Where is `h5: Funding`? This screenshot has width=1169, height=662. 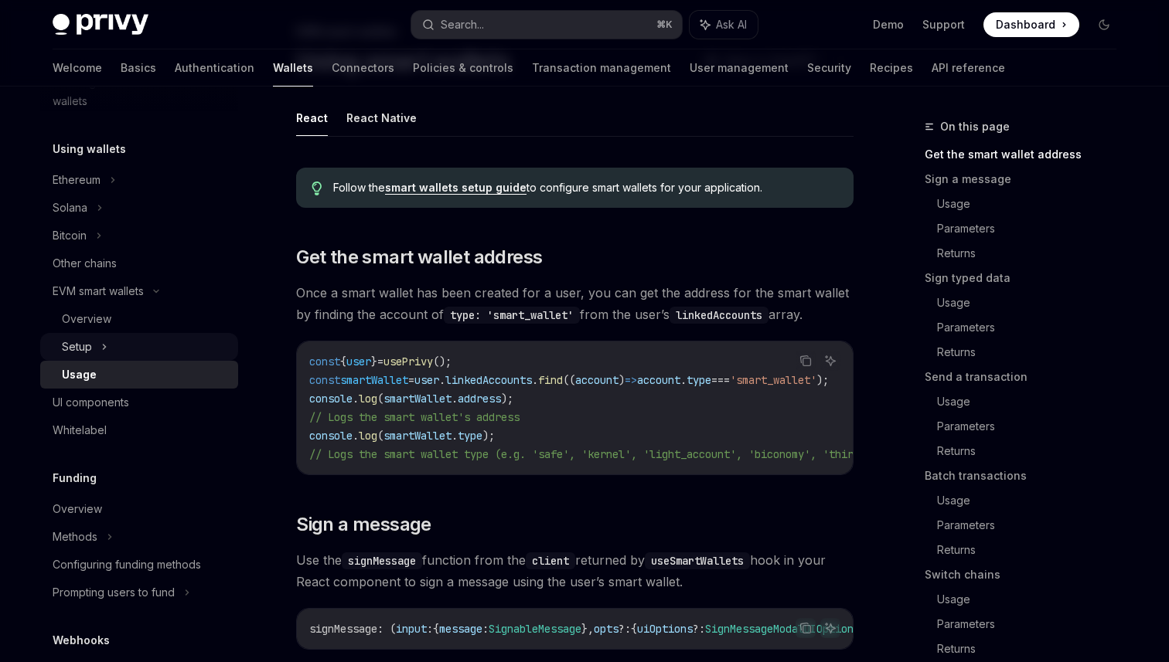 h5: Funding is located at coordinates (74, 478).